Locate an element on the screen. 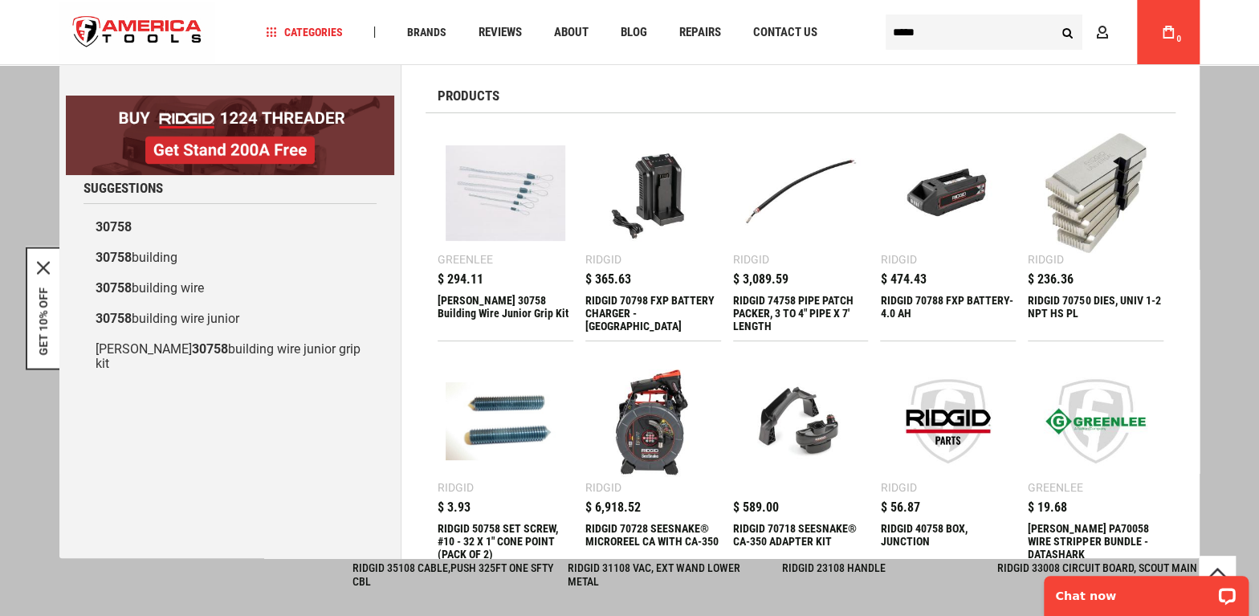 The height and width of the screenshot is (616, 1259). div: RIDGID 70750 DIES, UNIV 1-2 NPT HS PL is located at coordinates (1095, 313).